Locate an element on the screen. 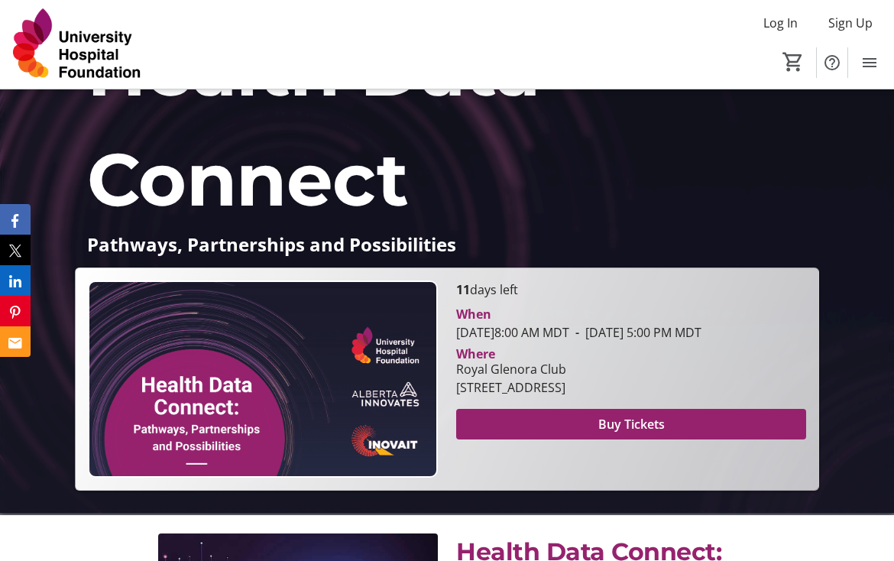 The width and height of the screenshot is (894, 561). div: When is located at coordinates (474, 314).